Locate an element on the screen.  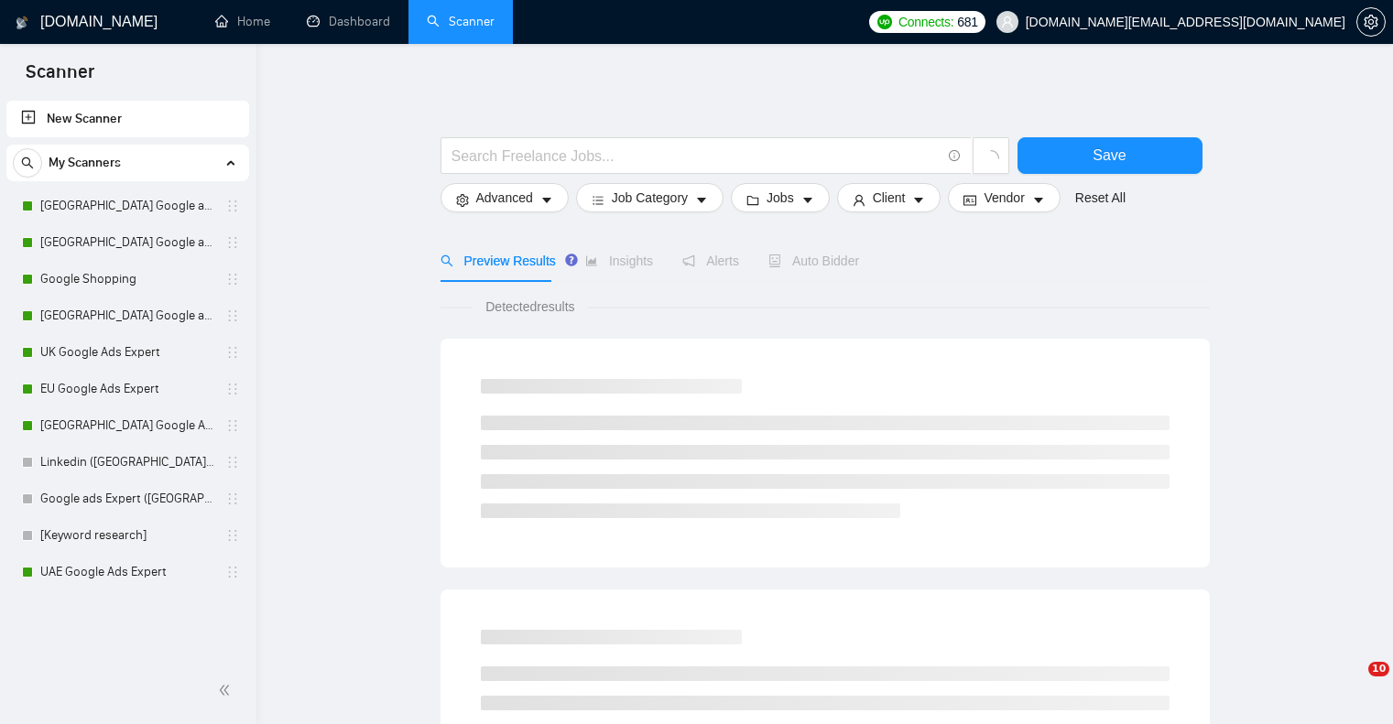
span: Alerts is located at coordinates (710, 261).